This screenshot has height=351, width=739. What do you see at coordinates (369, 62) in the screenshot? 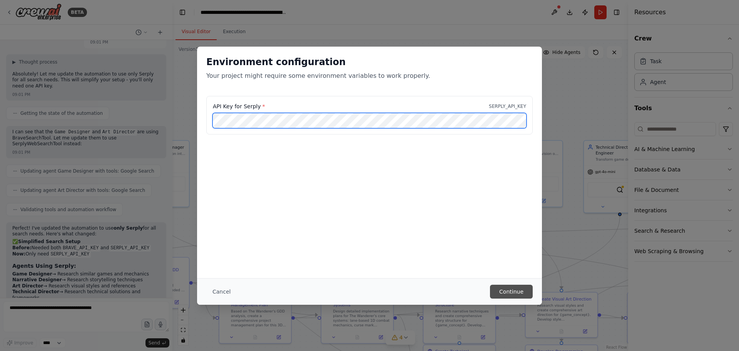
I see `h2: Environment configuration` at bounding box center [369, 62].